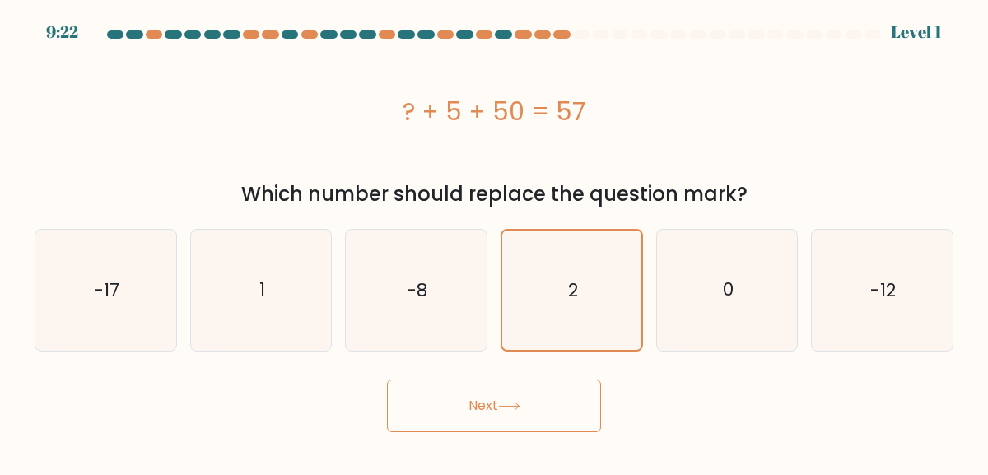 This screenshot has height=475, width=988. What do you see at coordinates (106, 290) in the screenshot?
I see `text: -17` at bounding box center [106, 290].